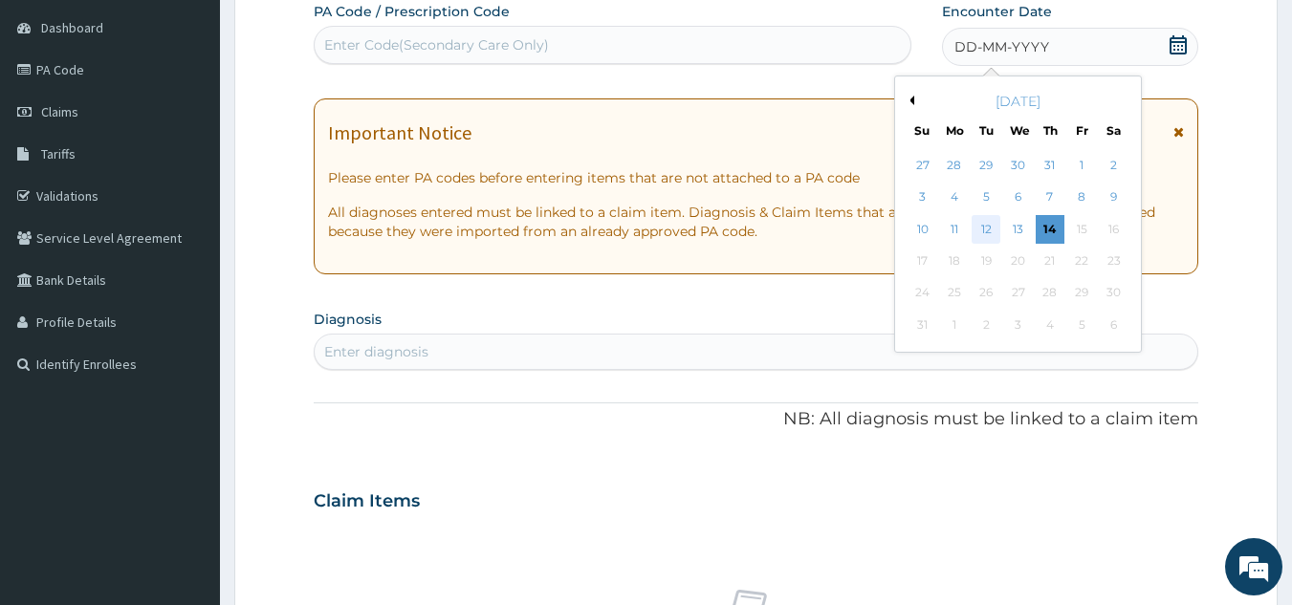 Image resolution: width=1292 pixels, height=605 pixels. What do you see at coordinates (411, 11) in the screenshot?
I see `label: PA Code / Prescription Code` at bounding box center [411, 11].